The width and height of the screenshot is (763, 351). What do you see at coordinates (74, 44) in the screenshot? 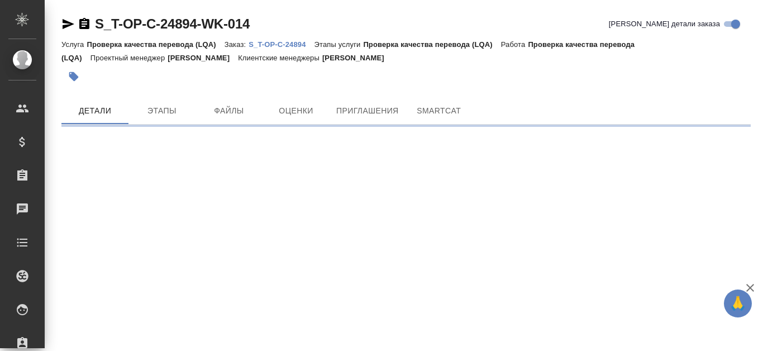
I see `p: Услуга` at bounding box center [74, 44].